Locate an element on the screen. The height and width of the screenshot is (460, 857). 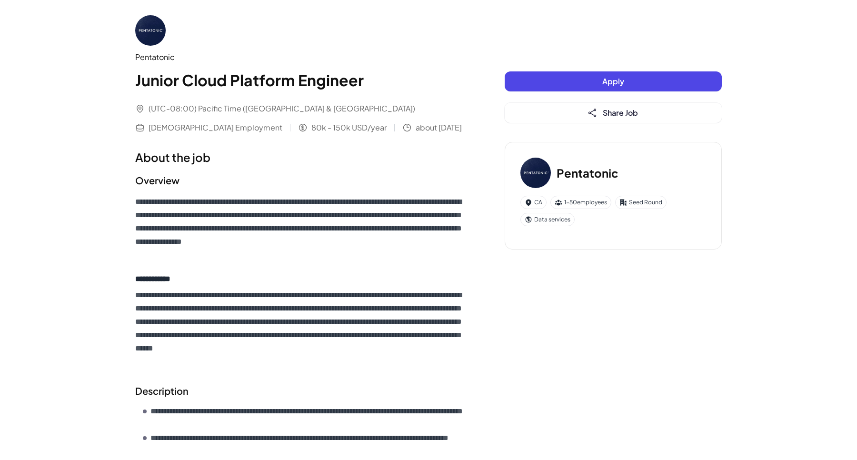
div: Seed Round is located at coordinates (641, 202).